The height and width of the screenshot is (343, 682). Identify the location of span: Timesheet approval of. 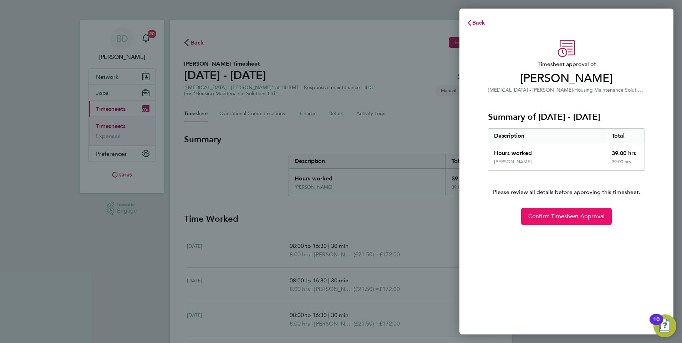
(566, 64).